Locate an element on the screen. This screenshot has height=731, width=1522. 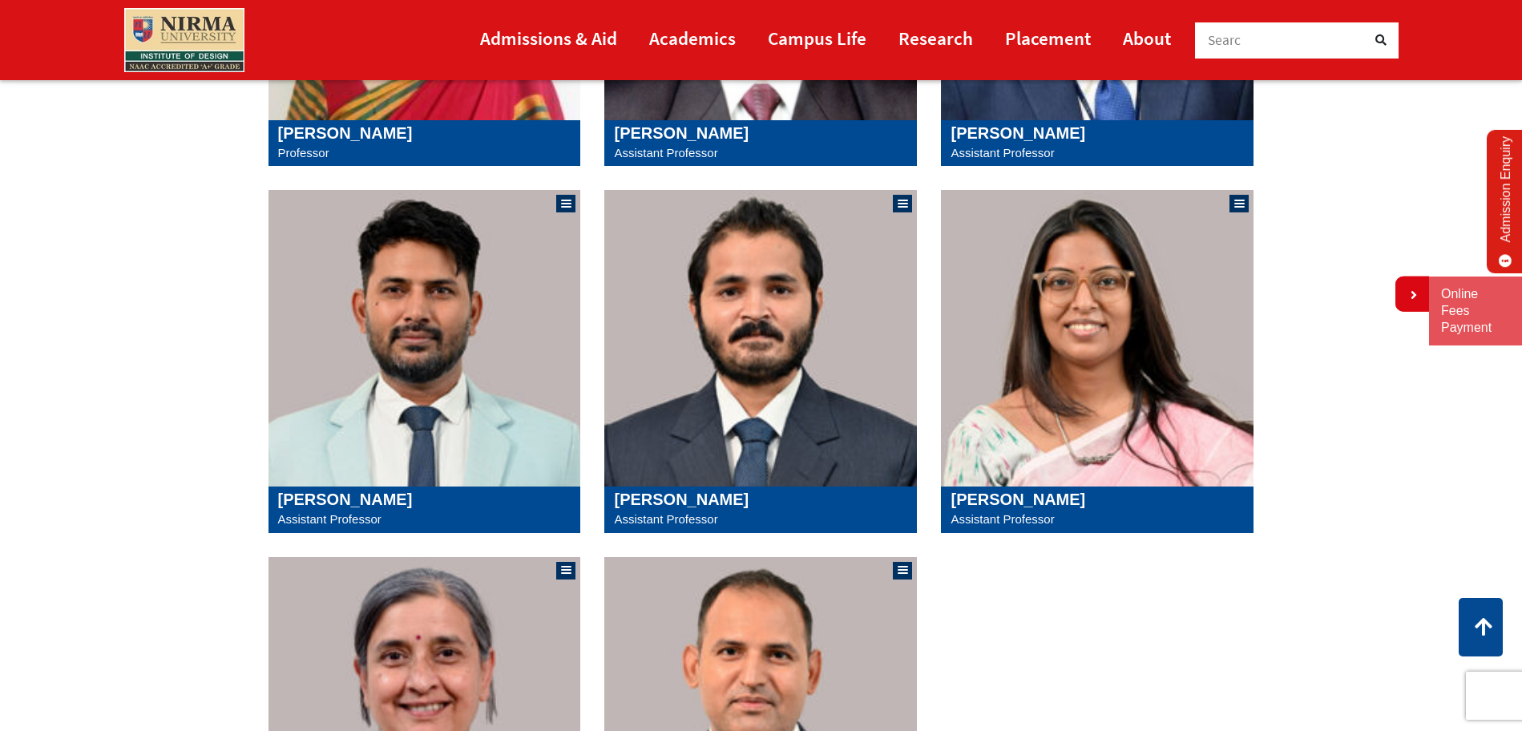
p: Professor is located at coordinates (425, 153).